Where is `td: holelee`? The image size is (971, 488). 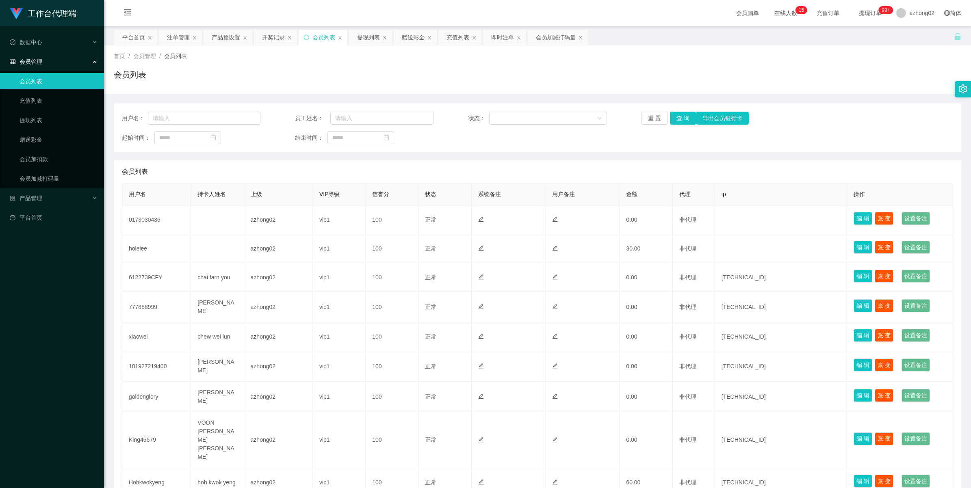 td: holelee is located at coordinates (156, 249).